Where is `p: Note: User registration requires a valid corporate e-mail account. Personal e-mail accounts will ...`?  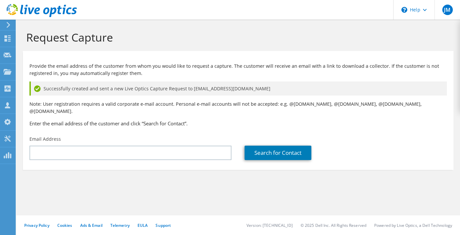 p: Note: User registration requires a valid corporate e-mail account. Personal e-mail accounts will ... is located at coordinates (238, 108).